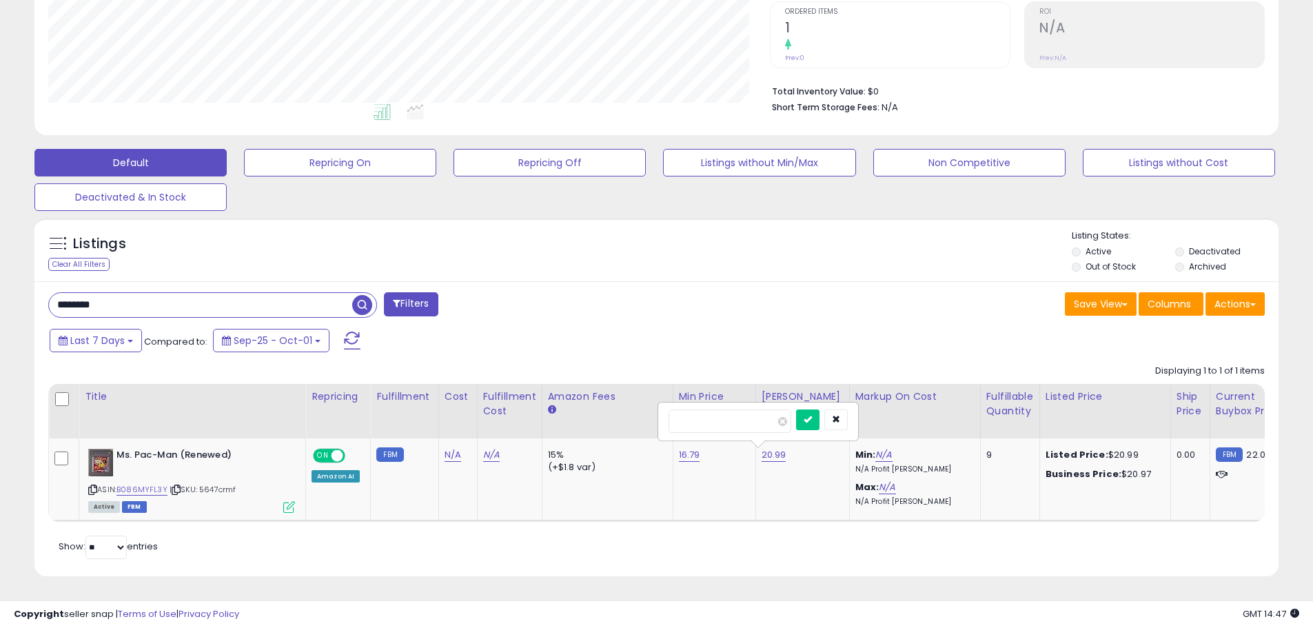 This screenshot has height=628, width=1313. What do you see at coordinates (1190, 404) in the screenshot?
I see `div: Ship Price` at bounding box center [1190, 404].